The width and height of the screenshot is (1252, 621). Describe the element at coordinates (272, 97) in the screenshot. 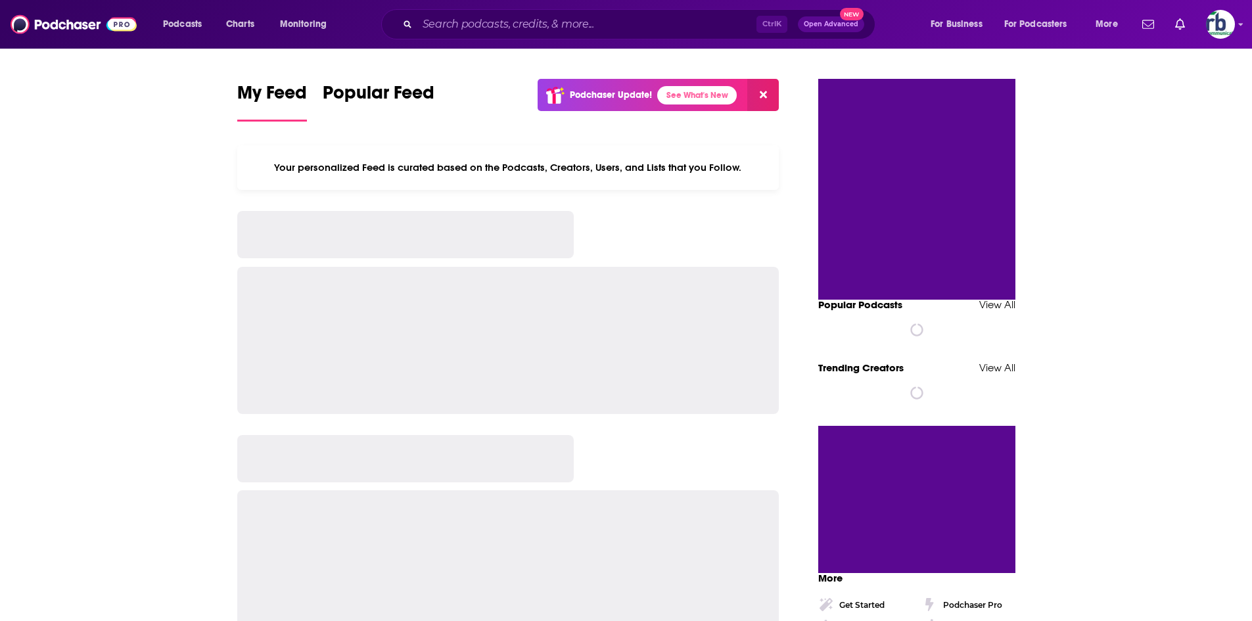

I see `span: My Feed` at that location.